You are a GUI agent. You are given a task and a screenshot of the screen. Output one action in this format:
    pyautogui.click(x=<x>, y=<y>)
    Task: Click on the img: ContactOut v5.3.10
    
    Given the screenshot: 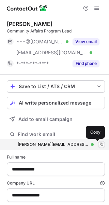 What is the action you would take?
    pyautogui.click(x=27, y=8)
    